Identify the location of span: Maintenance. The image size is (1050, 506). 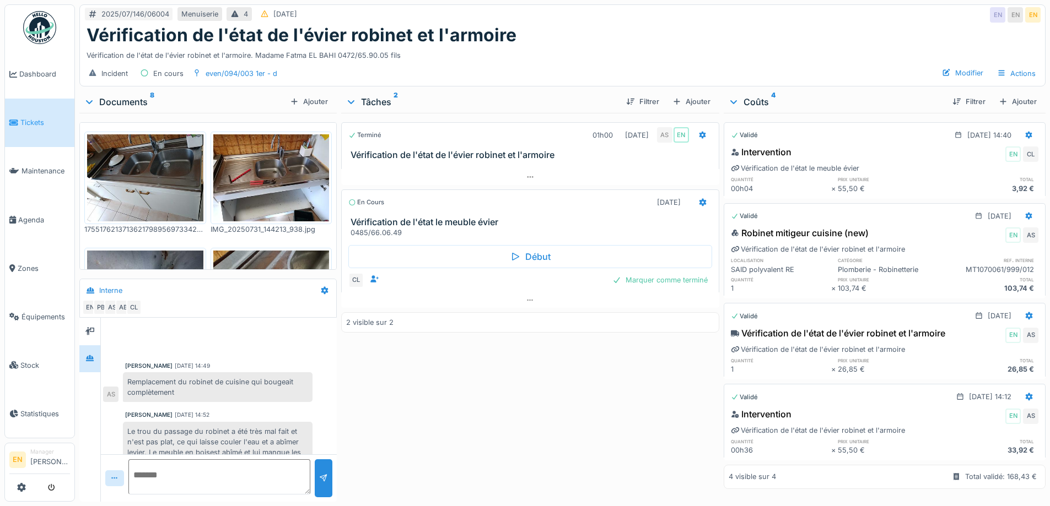
(46, 171).